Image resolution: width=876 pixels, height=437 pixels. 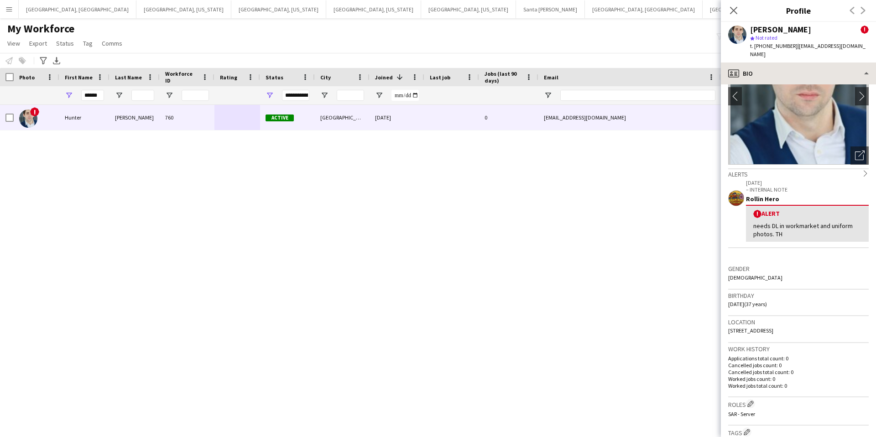 What do you see at coordinates (799, 379) in the screenshot?
I see `p: Worked jobs count: 0` at bounding box center [799, 379].